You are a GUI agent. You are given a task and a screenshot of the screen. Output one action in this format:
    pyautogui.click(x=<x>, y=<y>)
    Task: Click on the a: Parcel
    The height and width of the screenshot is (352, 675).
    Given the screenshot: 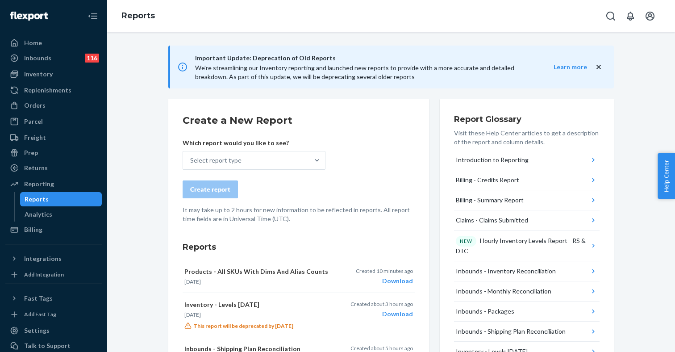 What is the action you would take?
    pyautogui.click(x=54, y=121)
    